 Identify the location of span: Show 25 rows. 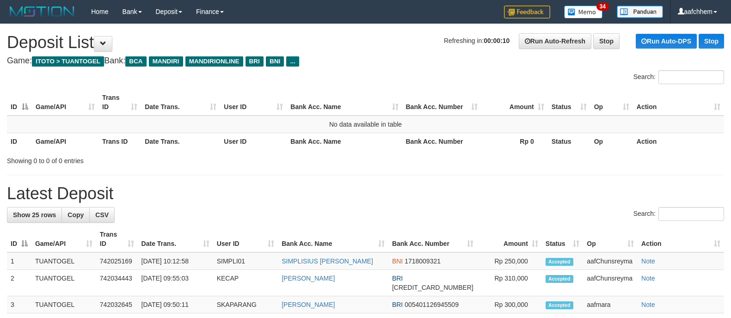
(34, 215).